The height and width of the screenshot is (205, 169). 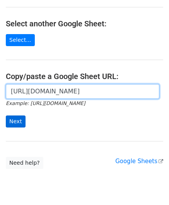 I want to click on a: Google Sheets, so click(x=139, y=161).